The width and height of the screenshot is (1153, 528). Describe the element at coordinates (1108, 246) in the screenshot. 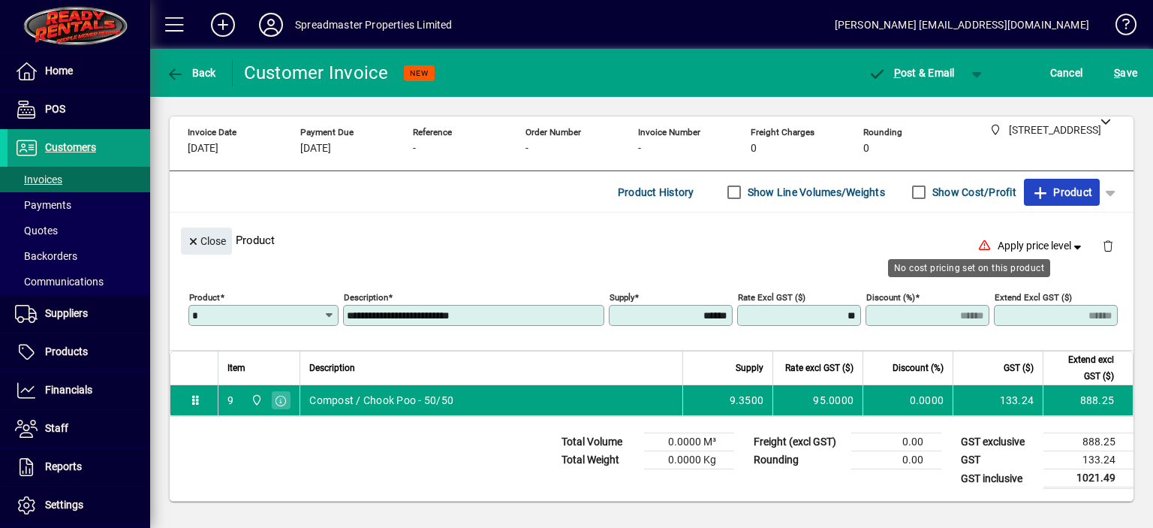

I see `button: Delete` at that location.